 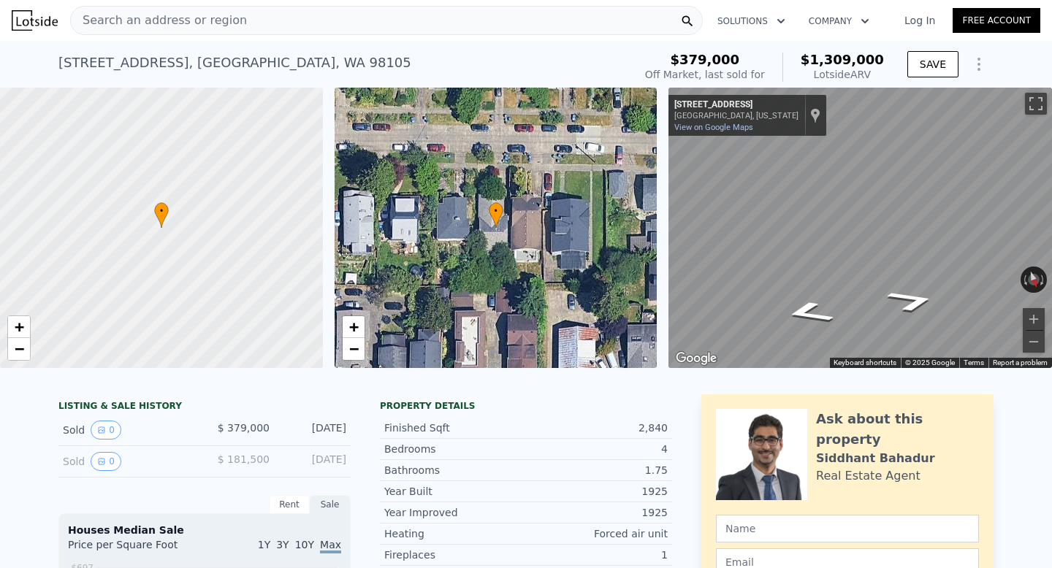 I want to click on div: Houses Median Sale, so click(x=205, y=530).